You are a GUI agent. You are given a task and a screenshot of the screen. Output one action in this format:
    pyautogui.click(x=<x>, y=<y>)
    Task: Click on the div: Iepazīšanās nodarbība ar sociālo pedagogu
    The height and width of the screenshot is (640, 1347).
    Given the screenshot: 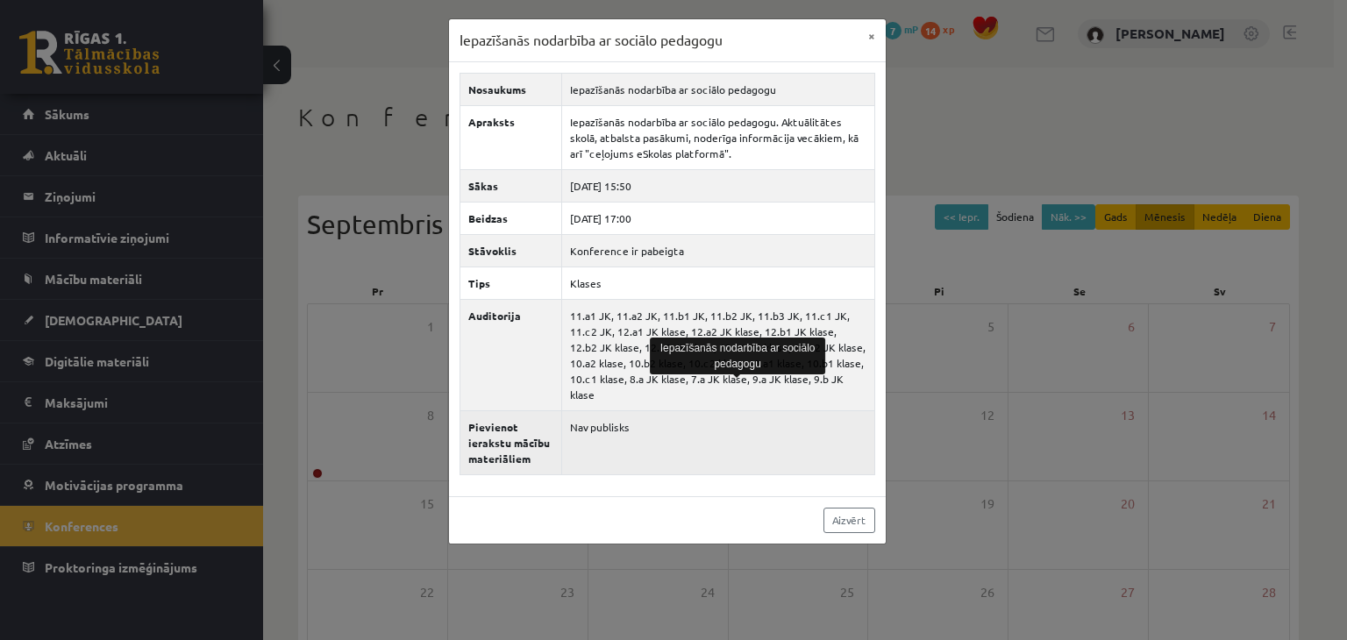 What is the action you would take?
    pyautogui.click(x=738, y=356)
    